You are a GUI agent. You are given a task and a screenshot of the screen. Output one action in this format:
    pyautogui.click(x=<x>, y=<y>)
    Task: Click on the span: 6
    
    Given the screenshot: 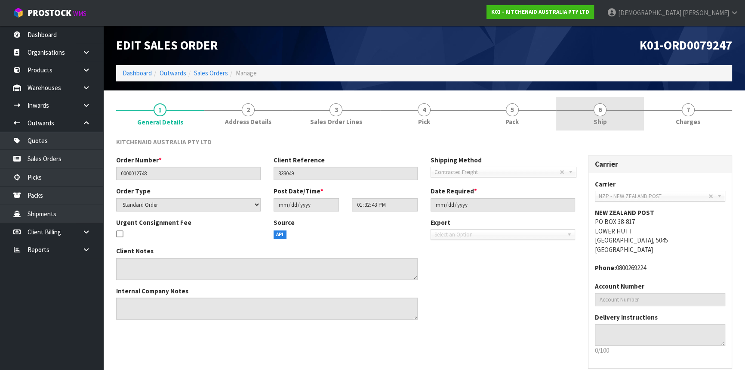 What is the action you would take?
    pyautogui.click(x=600, y=110)
    